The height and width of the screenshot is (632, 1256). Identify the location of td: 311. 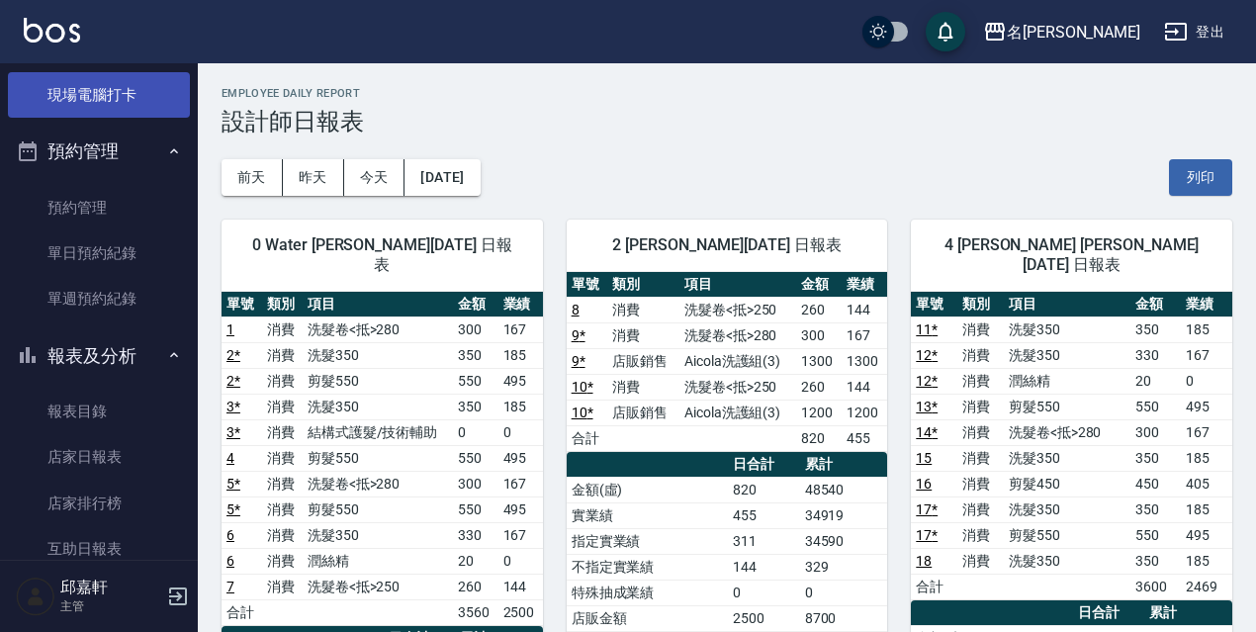
(763, 541).